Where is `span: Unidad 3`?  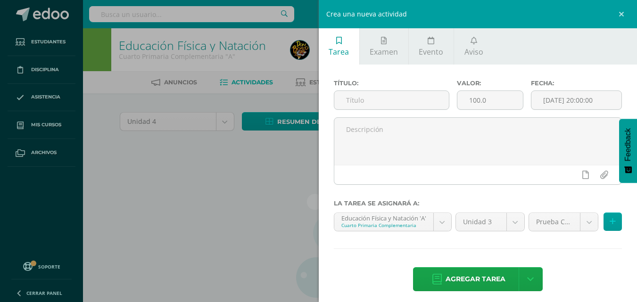 span: Unidad 3 is located at coordinates (481, 222).